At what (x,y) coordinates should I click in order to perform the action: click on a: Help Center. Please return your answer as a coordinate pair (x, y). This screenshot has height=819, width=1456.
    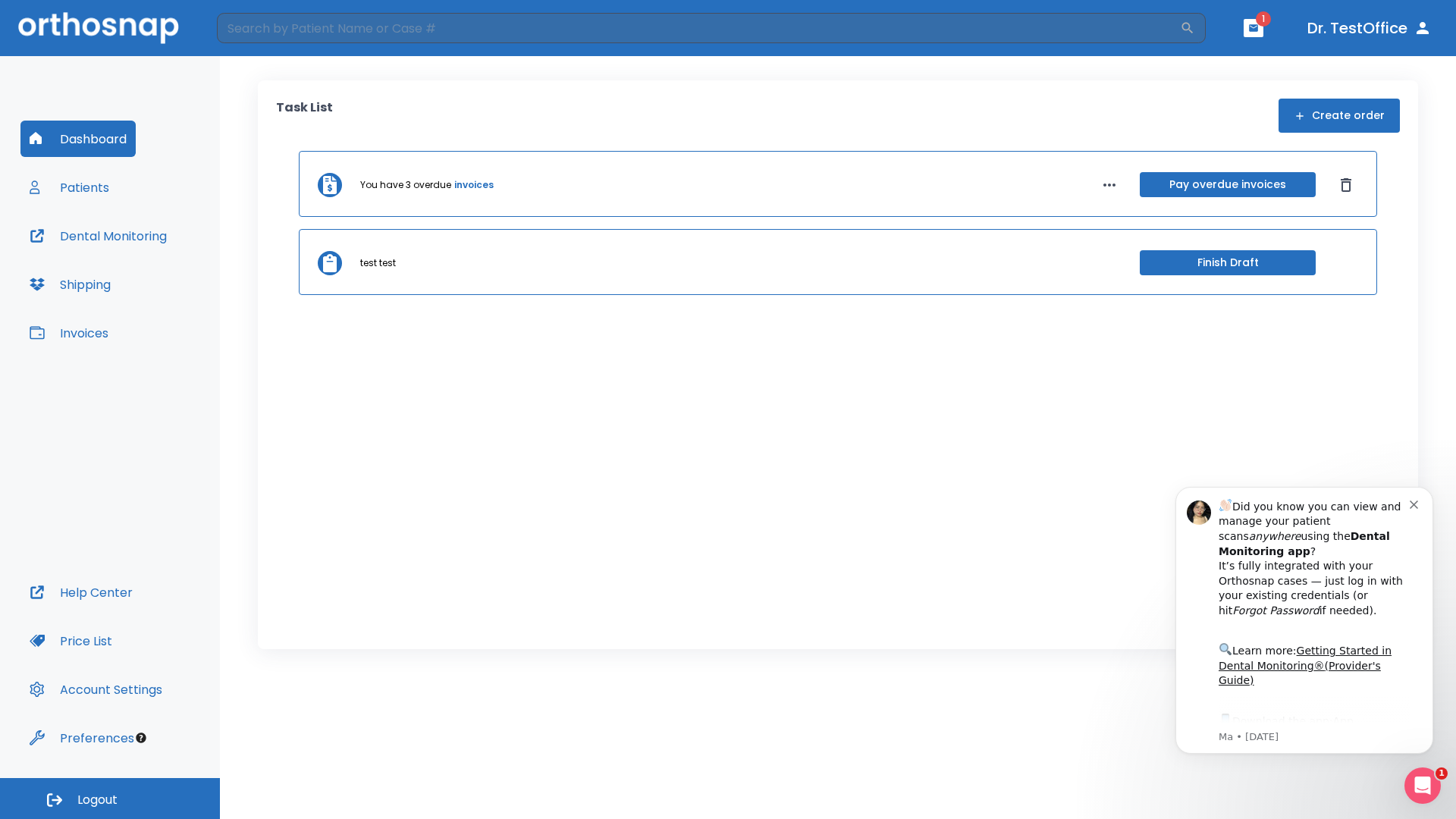
    Looking at the image, I should click on (81, 592).